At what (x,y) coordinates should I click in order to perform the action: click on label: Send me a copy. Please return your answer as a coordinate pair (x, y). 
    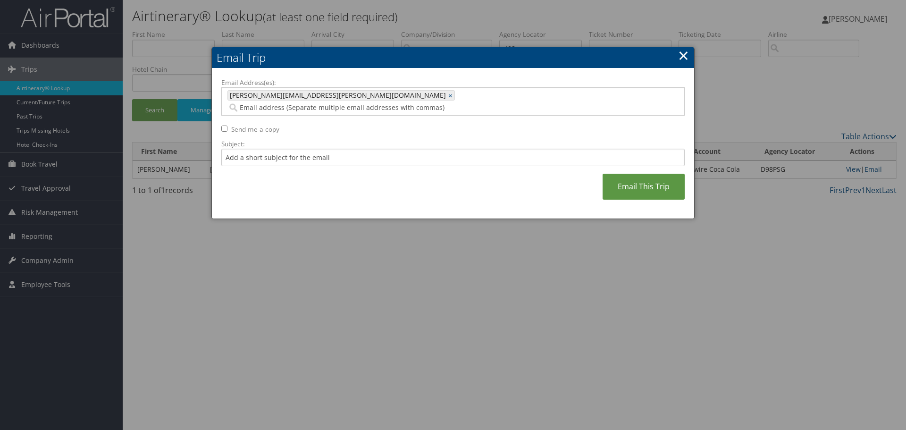
    Looking at the image, I should click on (255, 129).